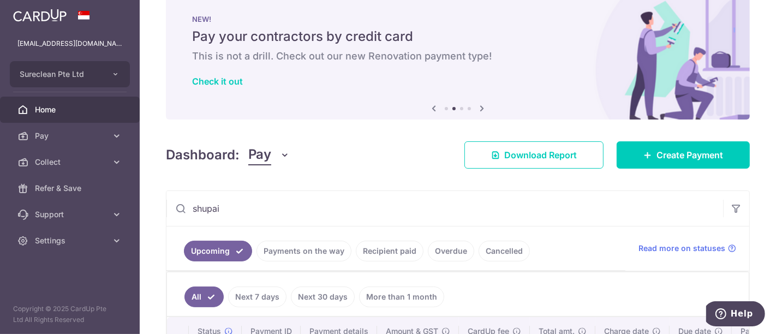  What do you see at coordinates (683, 155) in the screenshot?
I see `a: Create Payment` at bounding box center [683, 155].